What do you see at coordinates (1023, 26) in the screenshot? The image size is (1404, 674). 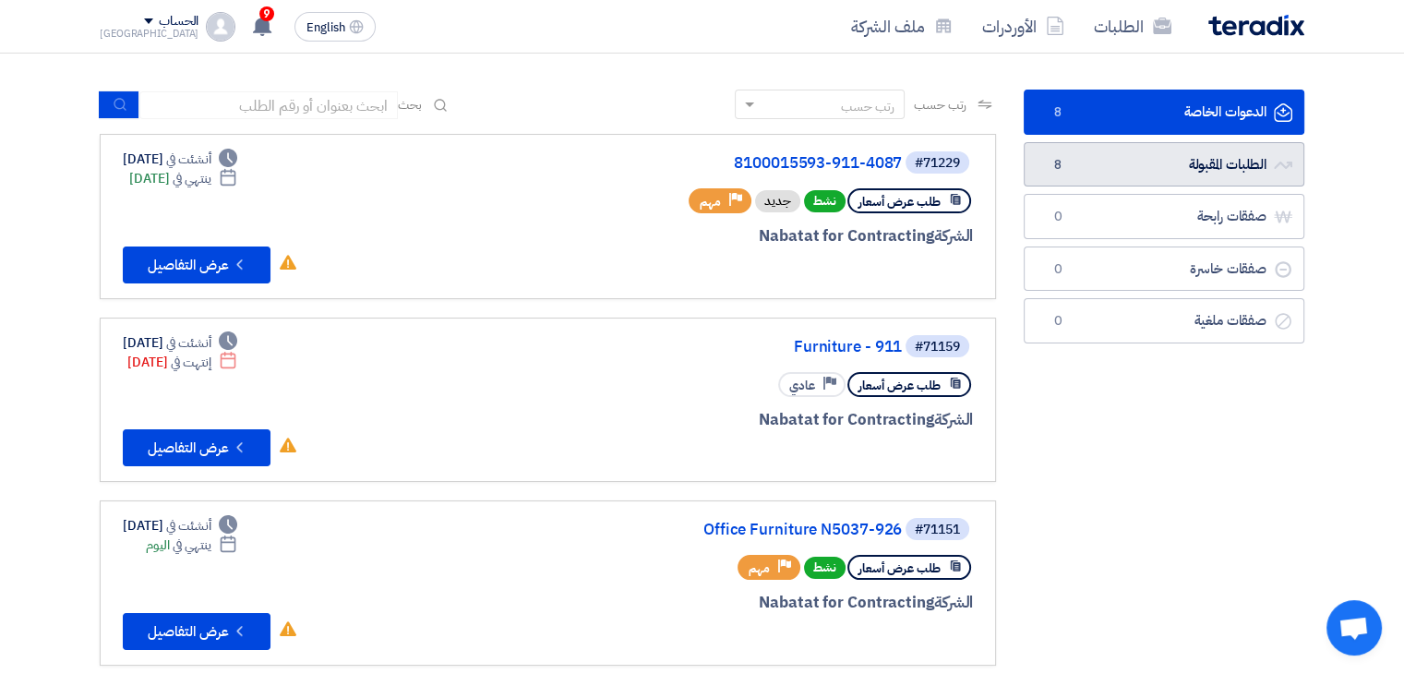 I see `a: الأوردرات` at bounding box center [1023, 26].